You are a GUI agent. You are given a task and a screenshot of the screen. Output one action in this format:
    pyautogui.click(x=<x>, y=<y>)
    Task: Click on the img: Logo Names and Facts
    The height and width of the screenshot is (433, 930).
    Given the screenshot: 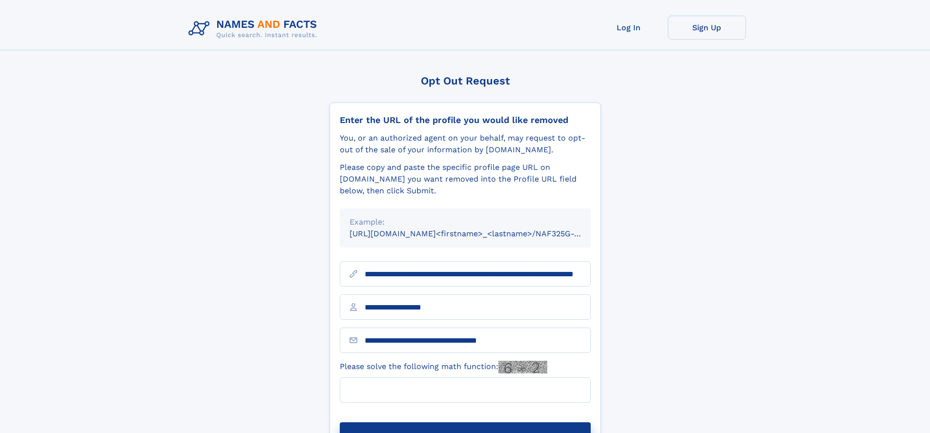 What is the action you would take?
    pyautogui.click(x=255, y=29)
    